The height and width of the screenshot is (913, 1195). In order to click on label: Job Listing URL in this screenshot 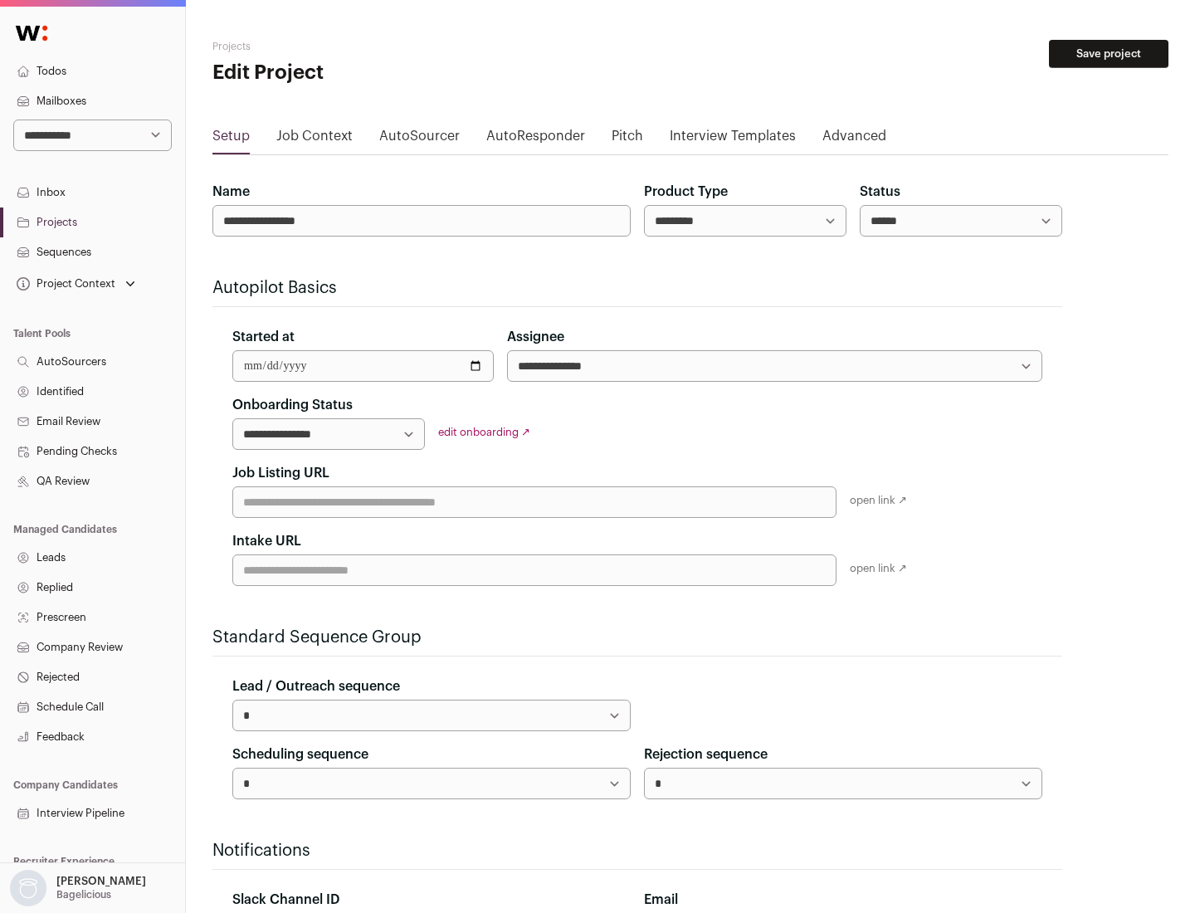, I will do `click(280, 473)`.